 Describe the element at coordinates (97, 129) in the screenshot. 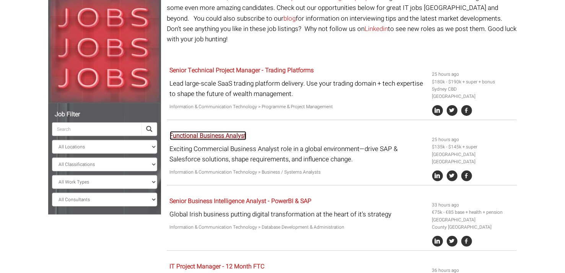

I see `input: Search` at that location.